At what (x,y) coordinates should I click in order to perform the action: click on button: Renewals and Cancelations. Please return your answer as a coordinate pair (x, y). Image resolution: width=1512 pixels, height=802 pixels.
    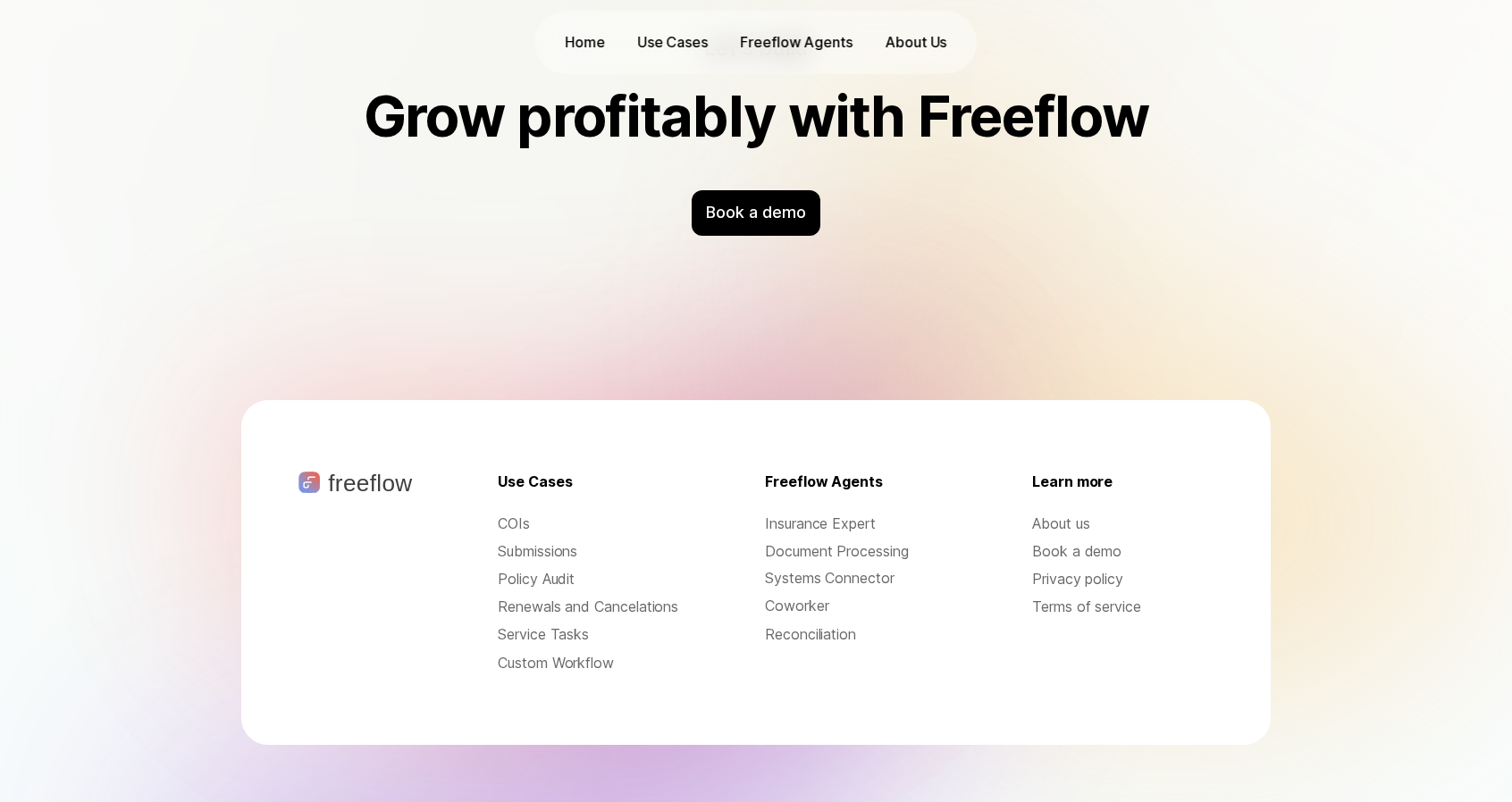
    Looking at the image, I should click on (588, 607).